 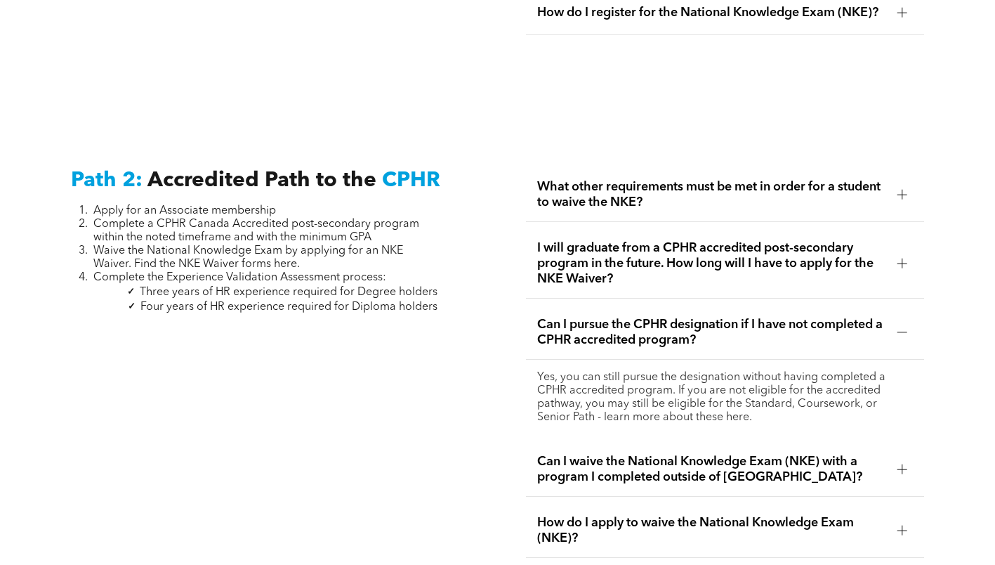 I want to click on span: Four years of HR experience required for Diploma holders, so click(x=289, y=307).